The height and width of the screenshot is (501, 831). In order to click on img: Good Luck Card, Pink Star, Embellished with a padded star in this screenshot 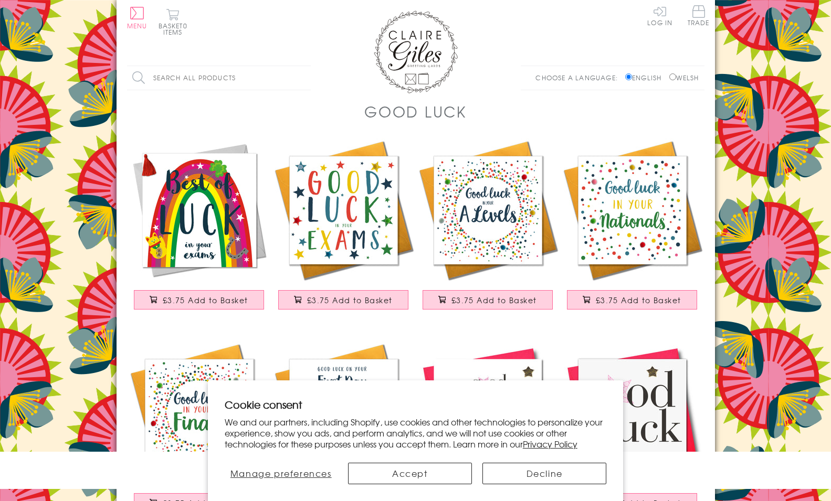, I will do `click(632, 413)`.